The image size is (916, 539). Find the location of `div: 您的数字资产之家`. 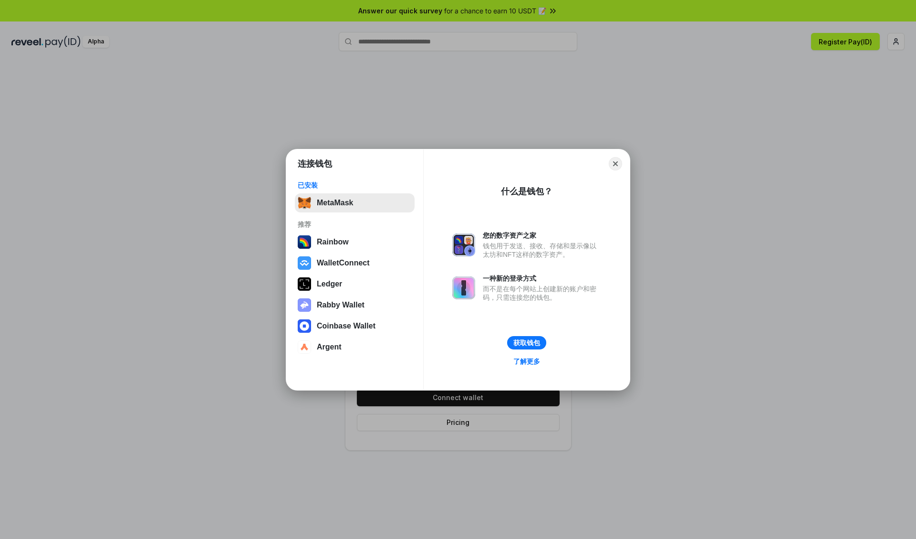

div: 您的数字资产之家 is located at coordinates (542, 235).